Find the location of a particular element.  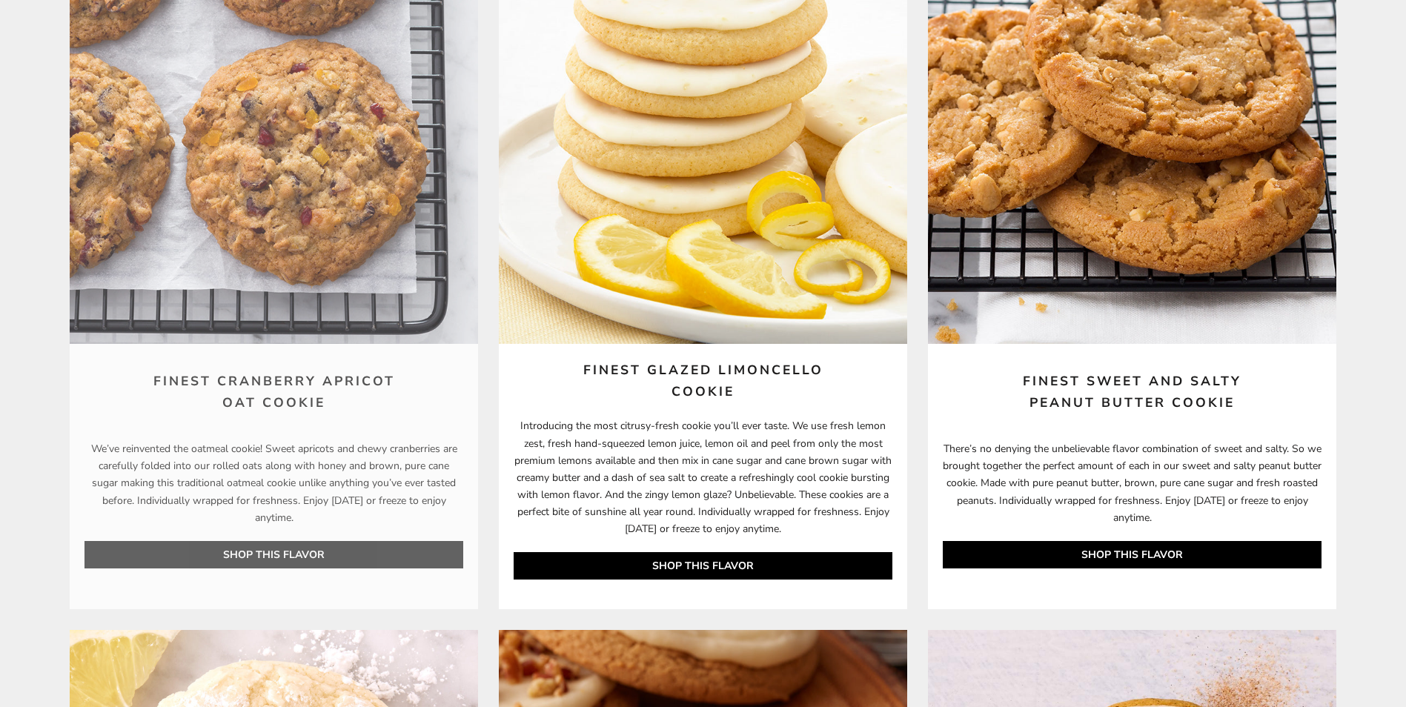

h3: Finest Sweet and Salty Peanut Butter Cookie is located at coordinates (1131, 392).